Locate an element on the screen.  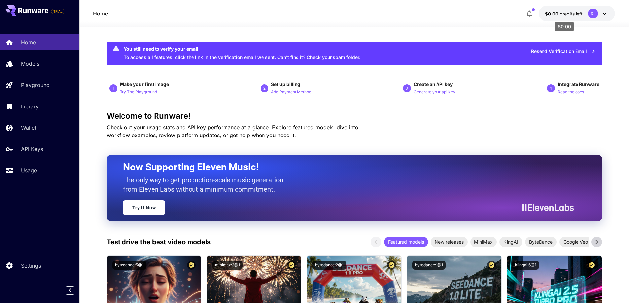
button: klingai:6@1 is located at coordinates (525, 265).